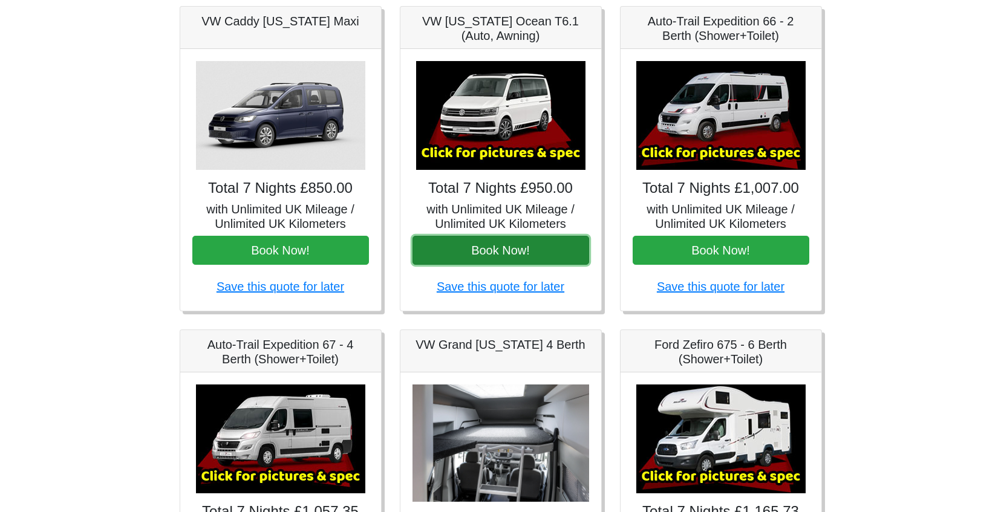  Describe the element at coordinates (281, 352) in the screenshot. I see `h5: Auto-Trail Expedition 67 - 4 Berth (Shower+Toilet)` at that location.